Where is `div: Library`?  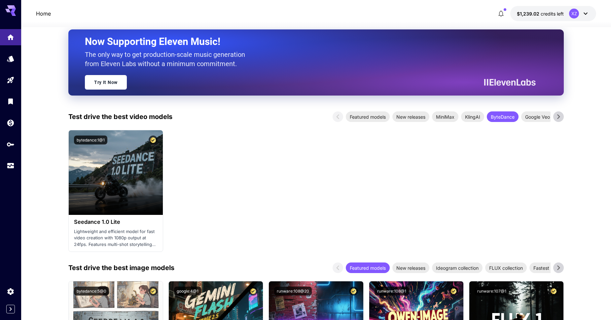
div: Library is located at coordinates (11, 101).